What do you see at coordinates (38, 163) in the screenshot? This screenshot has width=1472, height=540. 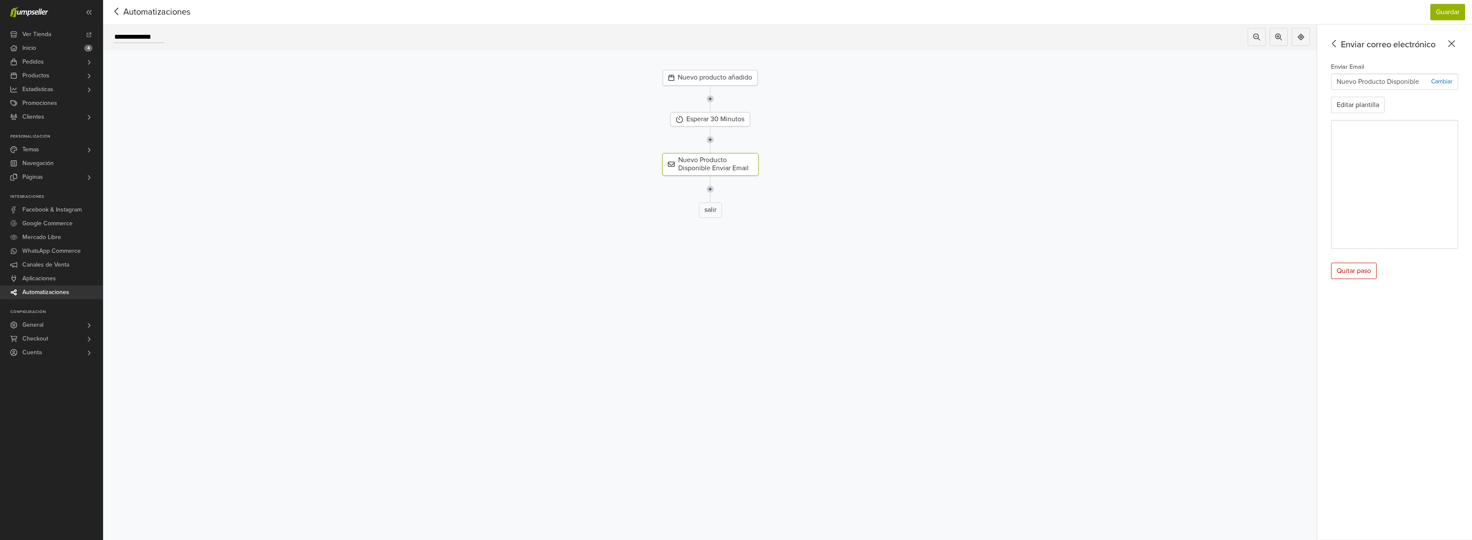 I see `span: Navegación` at bounding box center [38, 163].